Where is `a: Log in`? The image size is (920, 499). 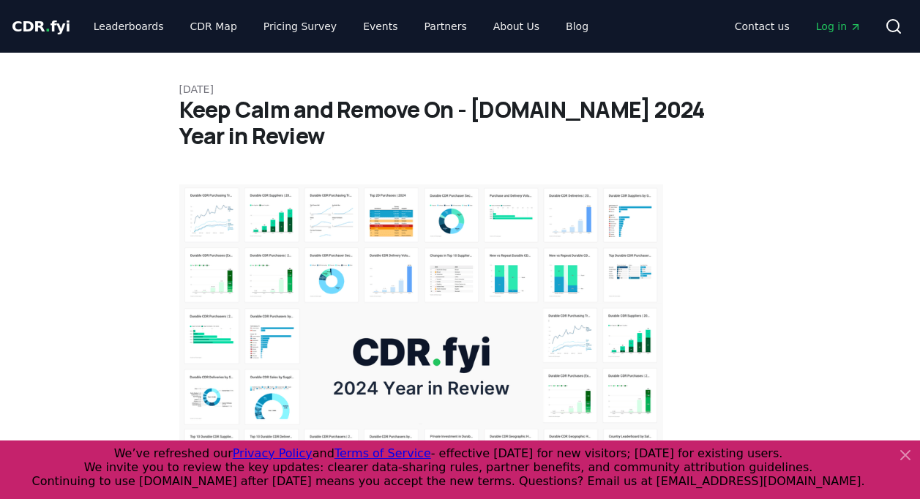
a: Log in is located at coordinates (839, 26).